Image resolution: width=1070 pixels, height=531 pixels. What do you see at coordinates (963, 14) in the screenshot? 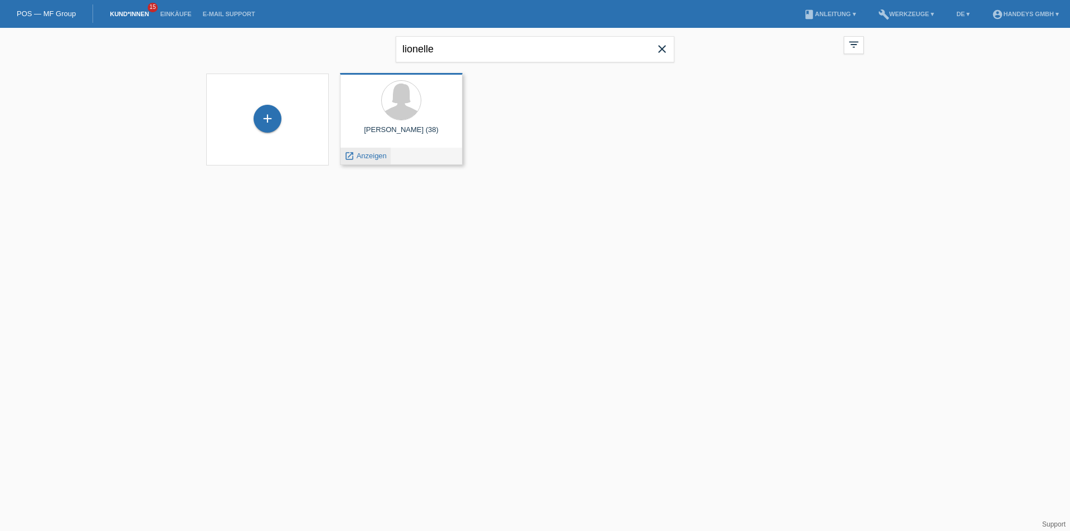
I see `a: DE ▾` at bounding box center [963, 14].